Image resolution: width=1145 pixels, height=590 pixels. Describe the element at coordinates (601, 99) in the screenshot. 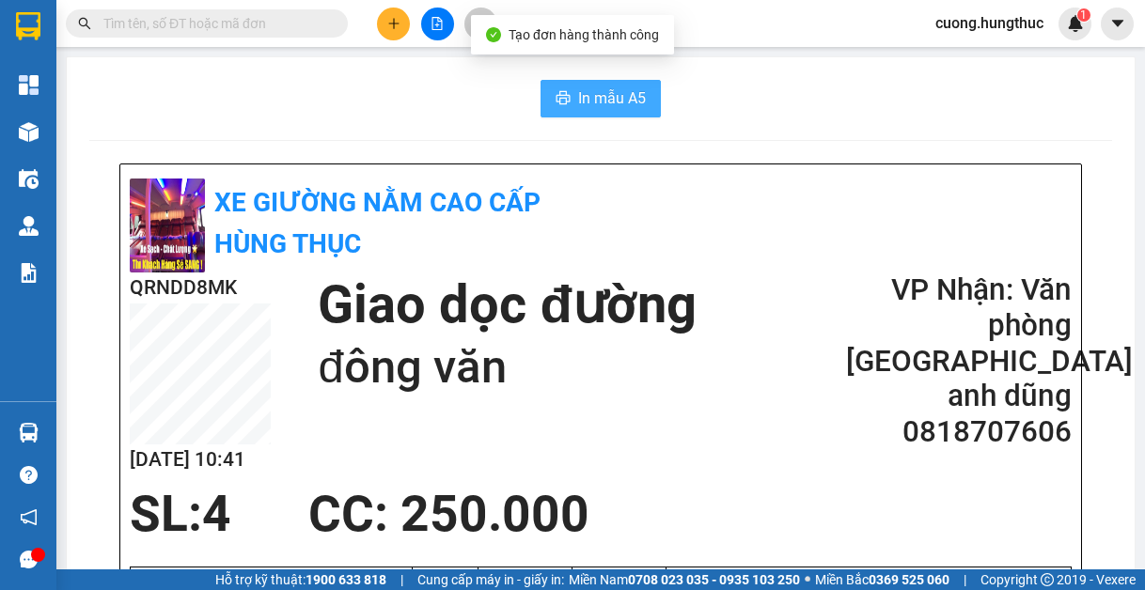

I see `button: printerIn mẫu A5` at that location.